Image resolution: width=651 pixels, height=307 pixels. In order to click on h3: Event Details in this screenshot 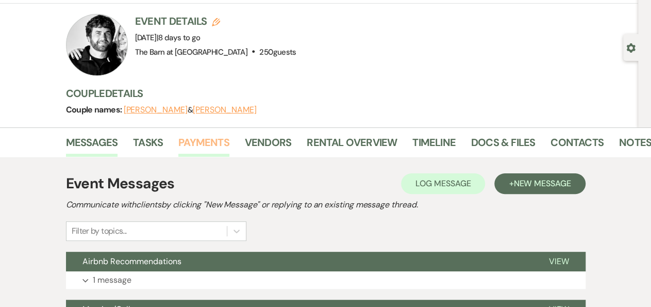, I will do `click(215, 21)`.